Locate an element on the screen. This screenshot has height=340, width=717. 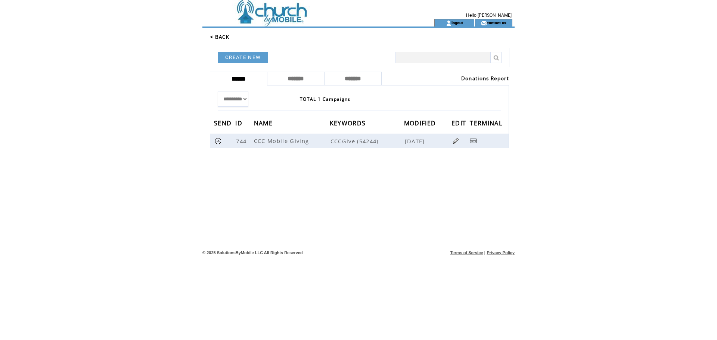
span: CCCGive (54244) is located at coordinates (367, 141).